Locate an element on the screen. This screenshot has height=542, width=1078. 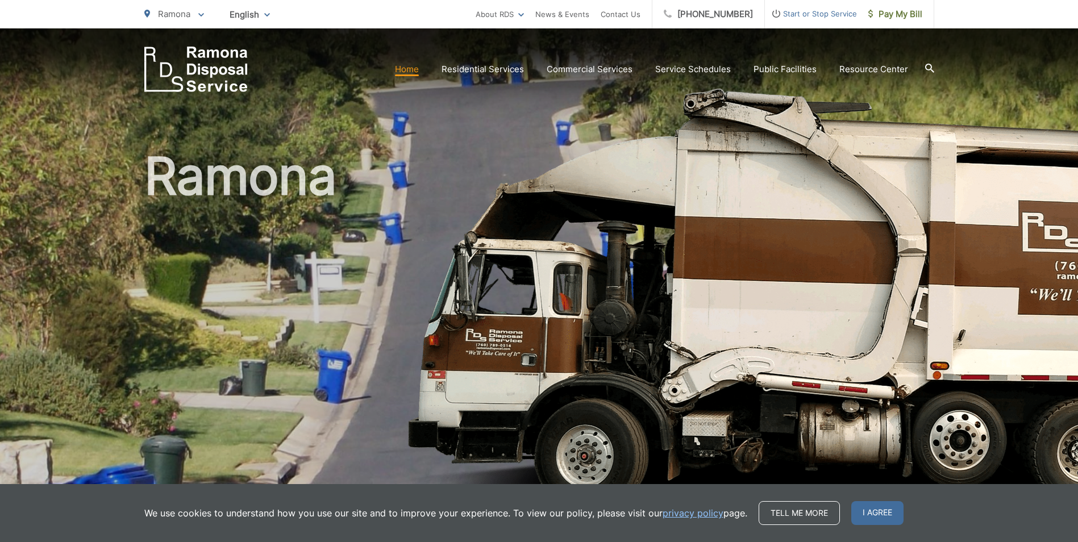
a: Resource Center is located at coordinates (874, 69).